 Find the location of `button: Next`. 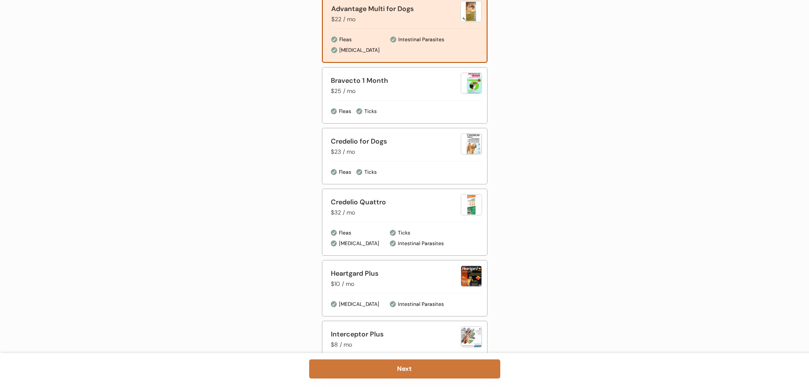

button: Next is located at coordinates (405, 369).